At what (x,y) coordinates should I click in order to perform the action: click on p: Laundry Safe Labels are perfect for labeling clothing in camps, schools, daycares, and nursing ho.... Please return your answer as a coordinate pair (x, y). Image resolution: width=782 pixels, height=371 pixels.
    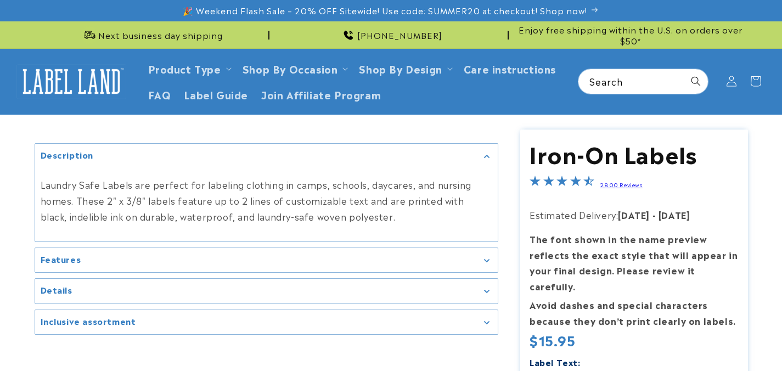
    Looking at the image, I should click on (266, 200).